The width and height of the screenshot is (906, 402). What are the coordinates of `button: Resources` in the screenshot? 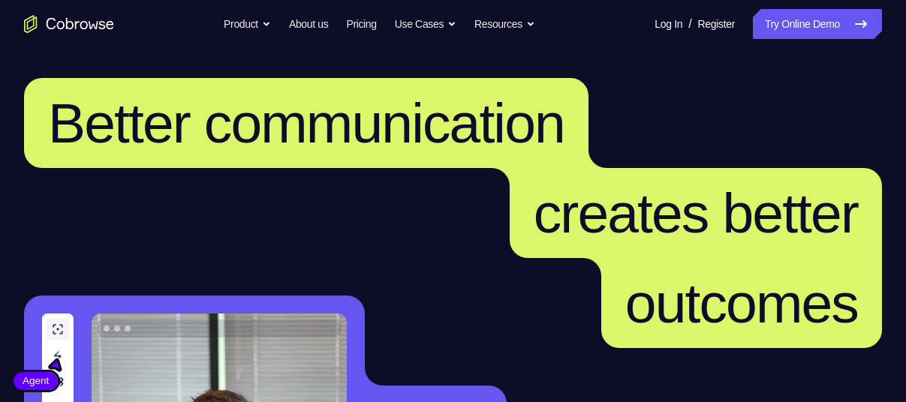 It's located at (504, 24).